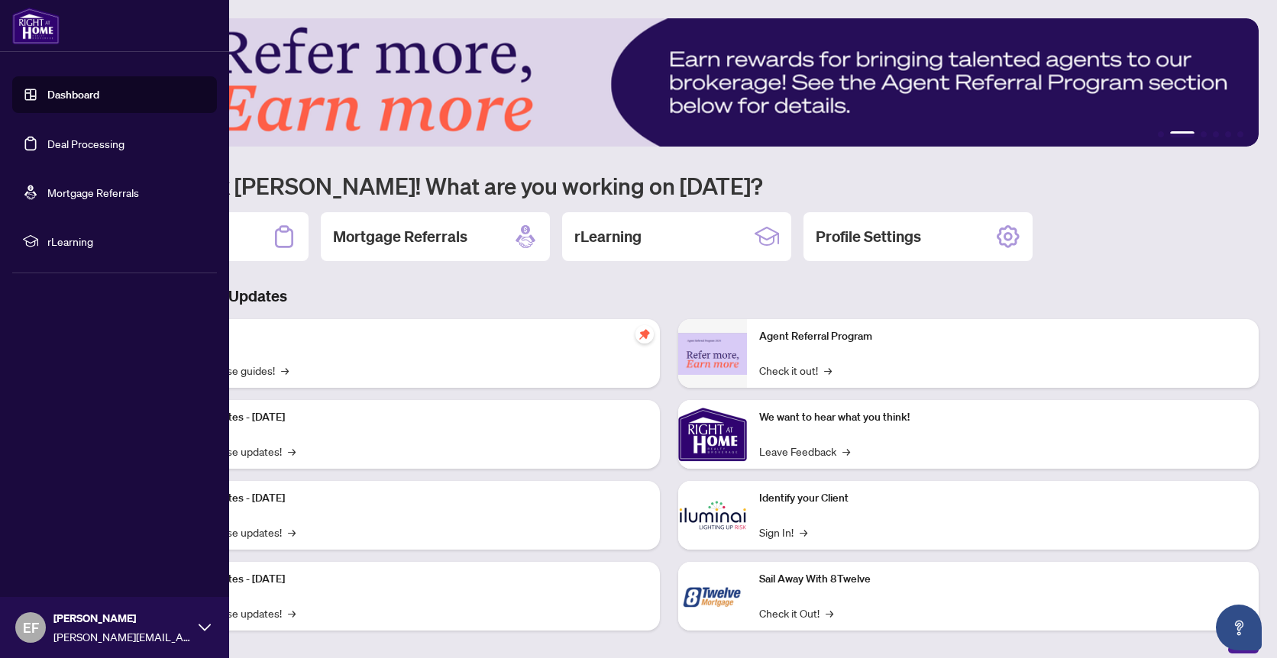  I want to click on h2: Mortgage Referrals, so click(400, 237).